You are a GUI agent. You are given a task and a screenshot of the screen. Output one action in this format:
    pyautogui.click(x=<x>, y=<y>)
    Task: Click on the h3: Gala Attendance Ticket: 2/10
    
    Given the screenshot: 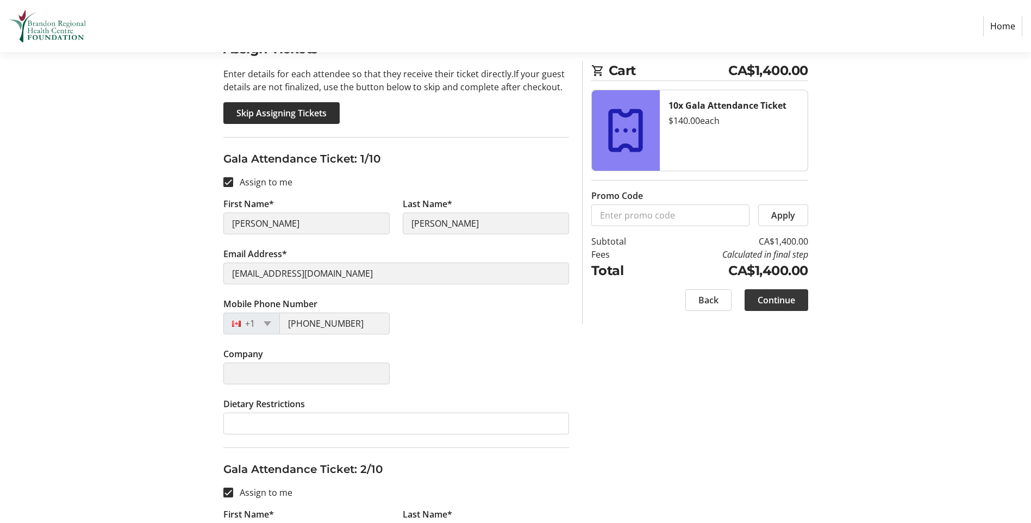 What is the action you would take?
    pyautogui.click(x=396, y=469)
    